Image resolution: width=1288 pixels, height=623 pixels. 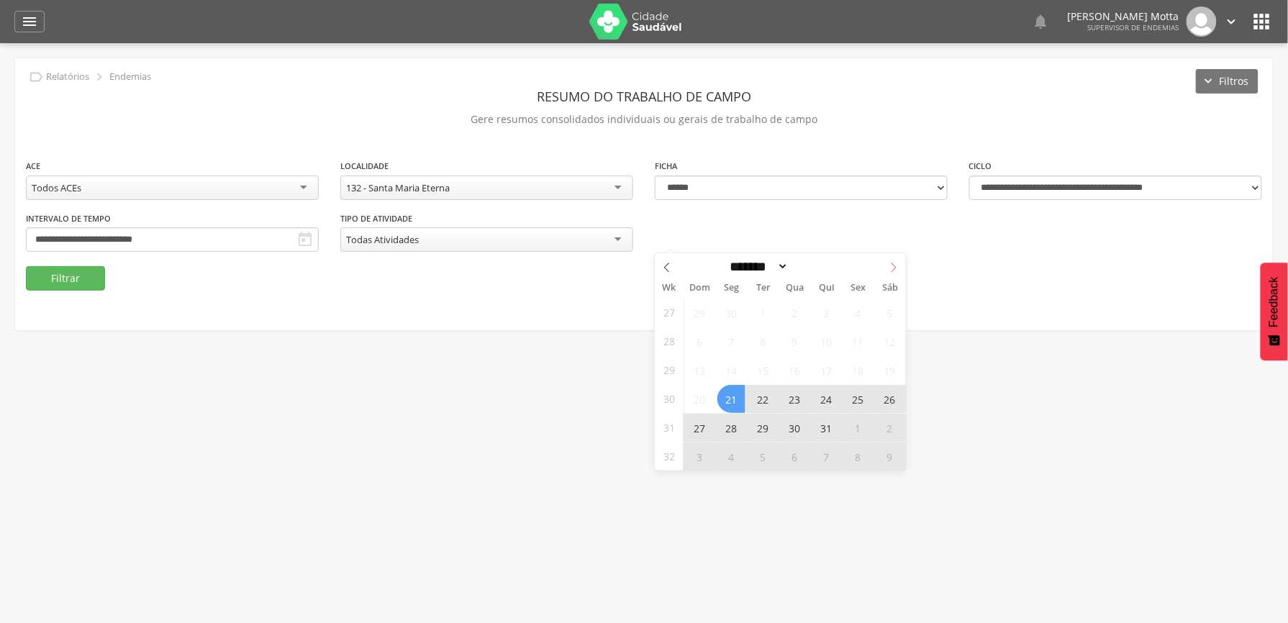 What do you see at coordinates (666, 166) in the screenshot?
I see `label: Ficha` at bounding box center [666, 166].